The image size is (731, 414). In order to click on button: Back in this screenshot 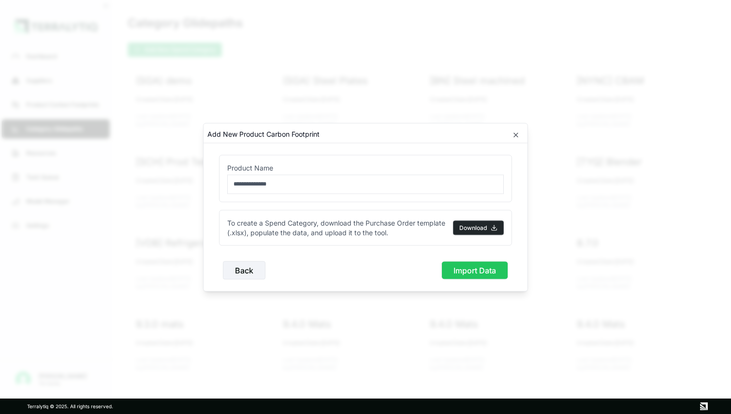, I will do `click(244, 270)`.